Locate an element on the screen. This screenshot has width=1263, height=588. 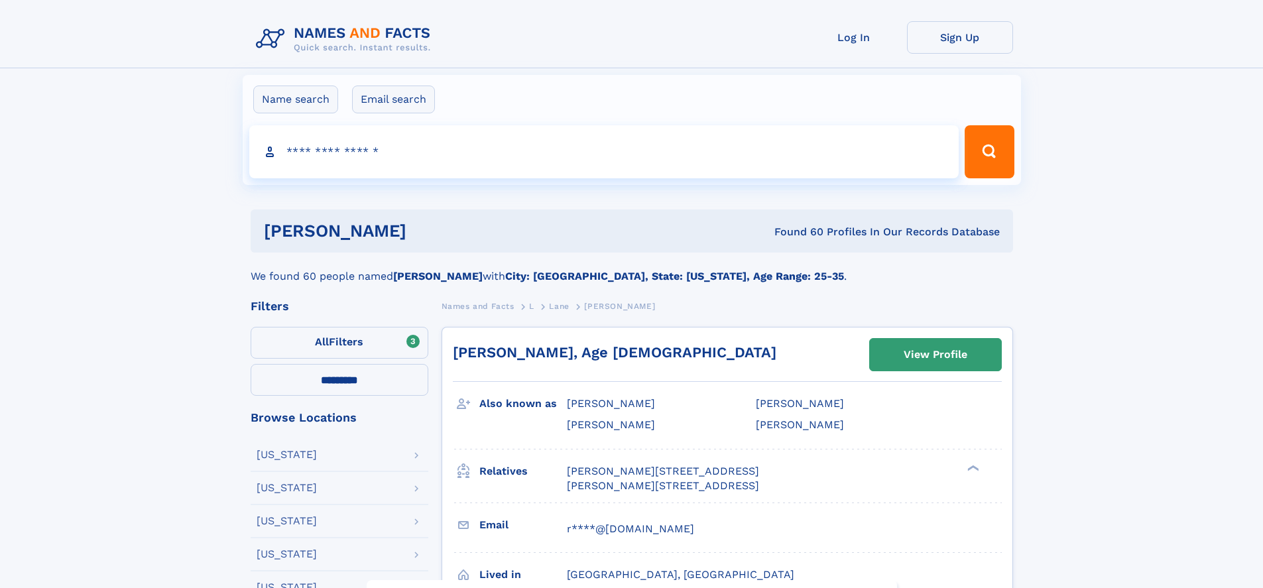
h3: Email is located at coordinates (523, 525).